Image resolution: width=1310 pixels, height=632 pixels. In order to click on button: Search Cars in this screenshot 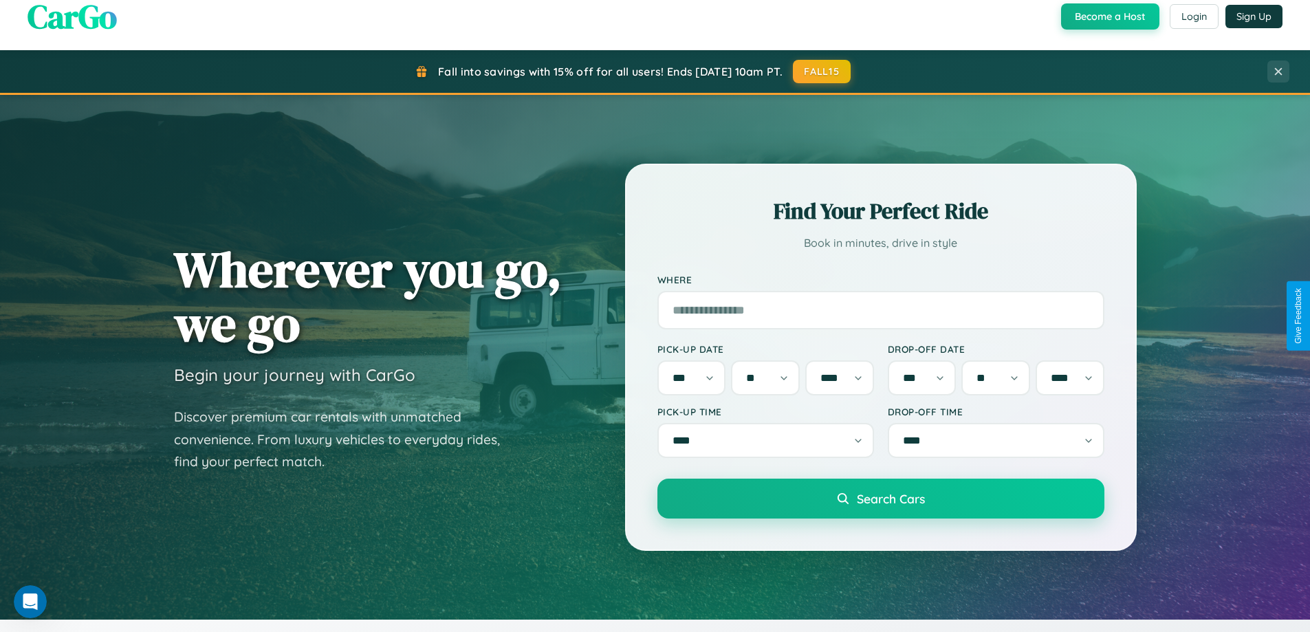, I will do `click(881, 499)`.